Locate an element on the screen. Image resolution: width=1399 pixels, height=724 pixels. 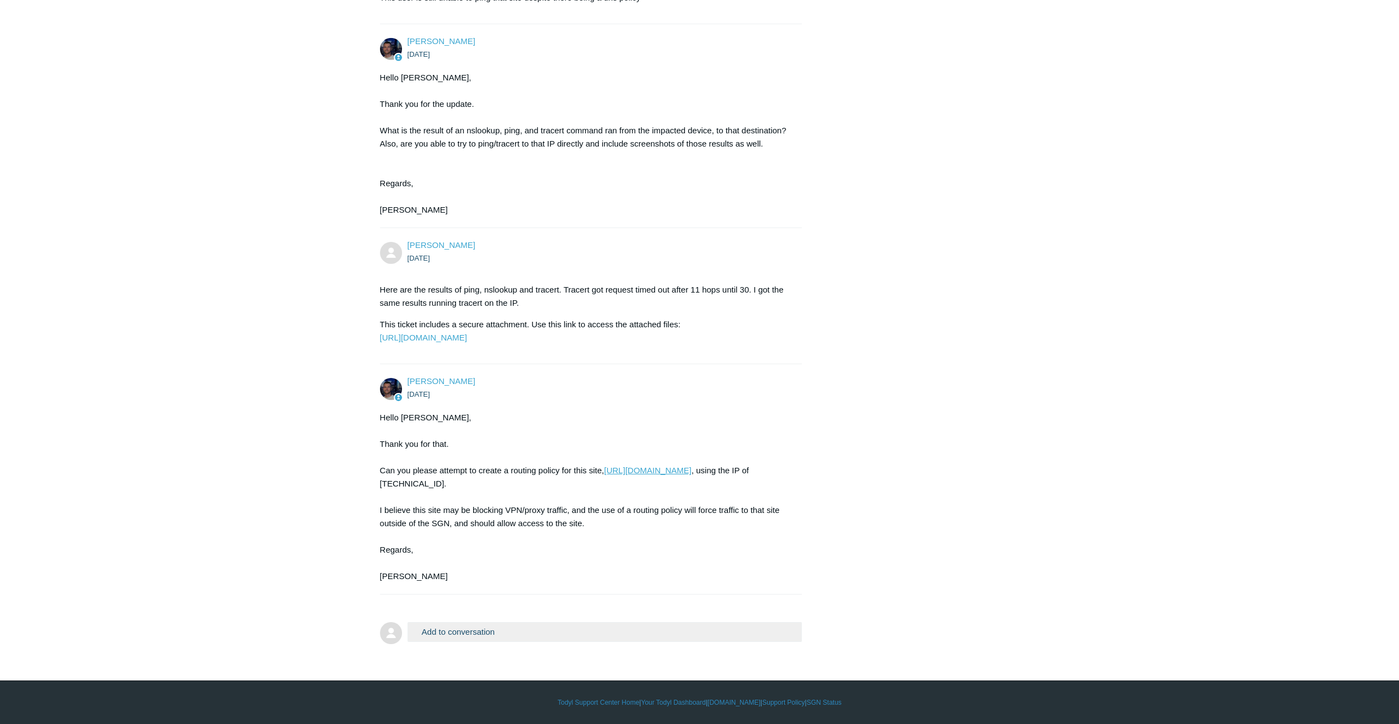
a: Your Todyl Dashboard is located at coordinates (673, 703).